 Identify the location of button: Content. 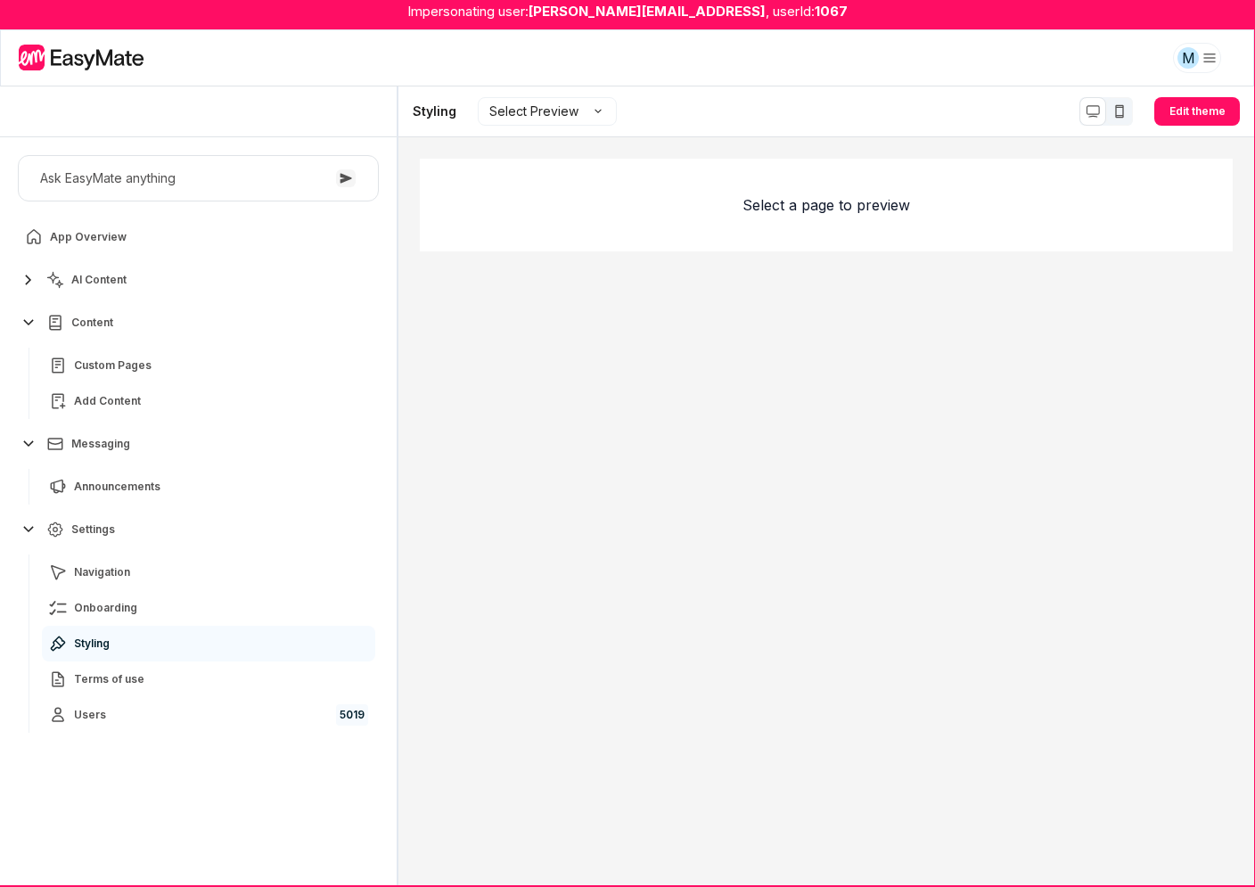
(198, 323).